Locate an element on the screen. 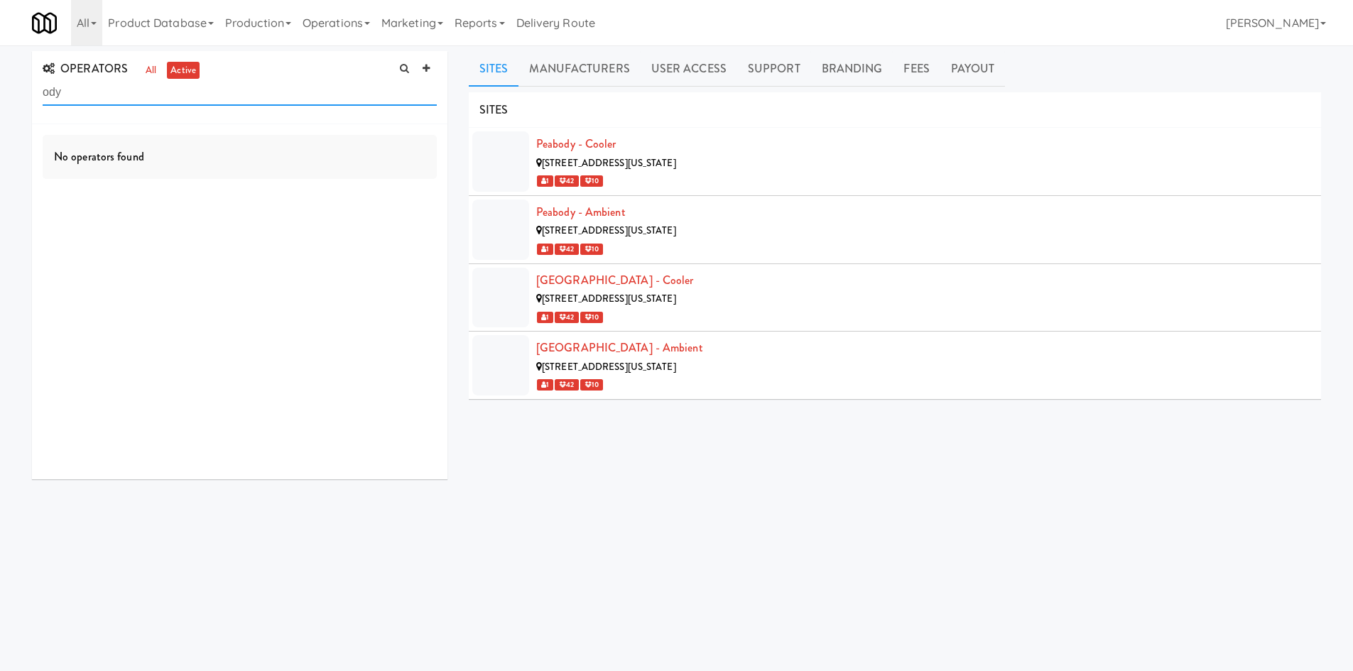 This screenshot has width=1353, height=671. a: Peabody - Cooler is located at coordinates (576, 143).